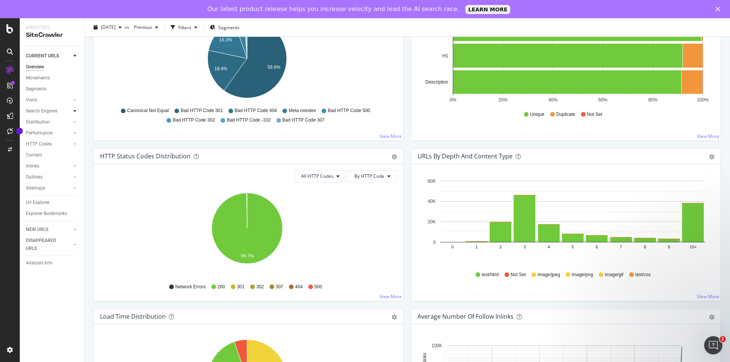  I want to click on text: 3, so click(524, 247).